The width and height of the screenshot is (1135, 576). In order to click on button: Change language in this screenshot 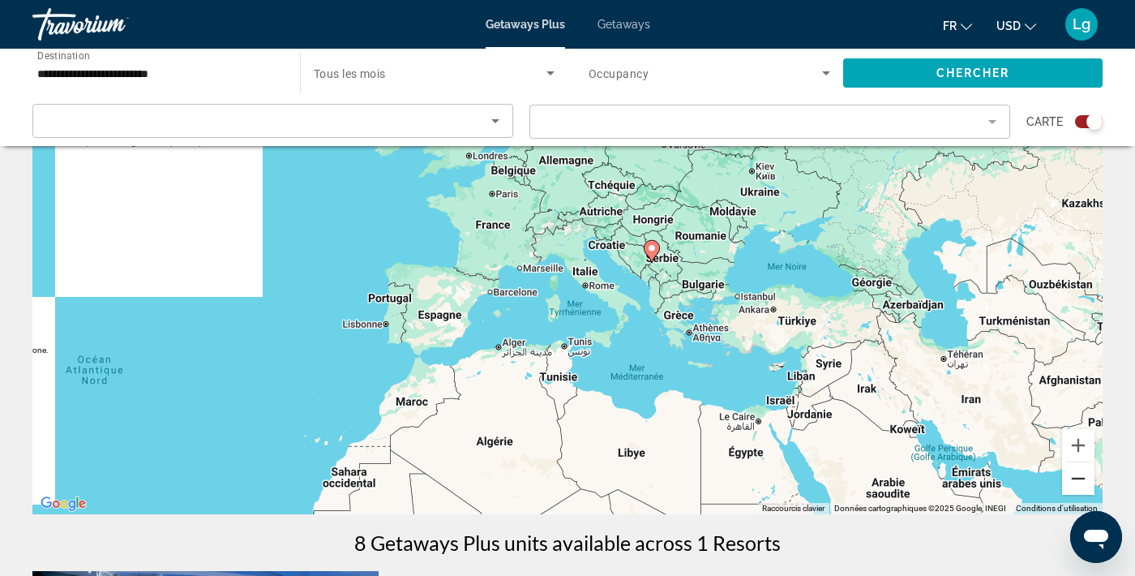, I will do `click(958, 25)`.